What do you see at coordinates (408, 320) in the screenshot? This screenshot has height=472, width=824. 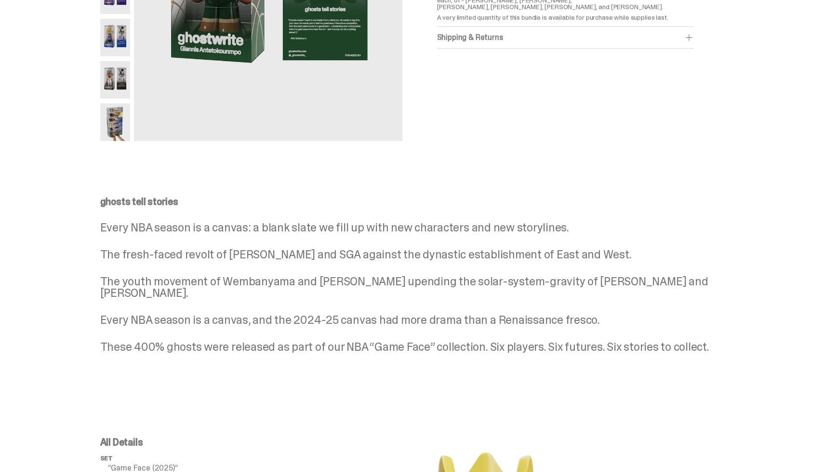 I see `p: Every NBA season is a canvas, and the 2024-25 canvas had more drama than a Renaissance fresco.` at bounding box center [408, 320].